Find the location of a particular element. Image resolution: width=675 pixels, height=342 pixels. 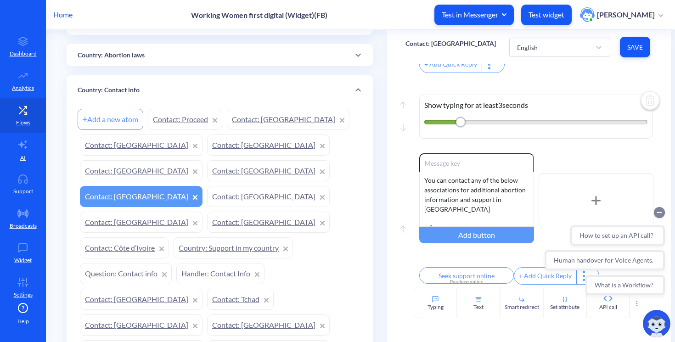

div: Set attribute is located at coordinates (565, 307).